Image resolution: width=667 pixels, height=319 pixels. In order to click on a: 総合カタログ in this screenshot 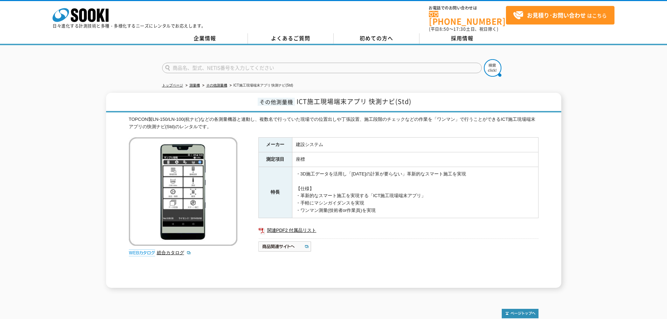, I will do `click(174, 253)`.